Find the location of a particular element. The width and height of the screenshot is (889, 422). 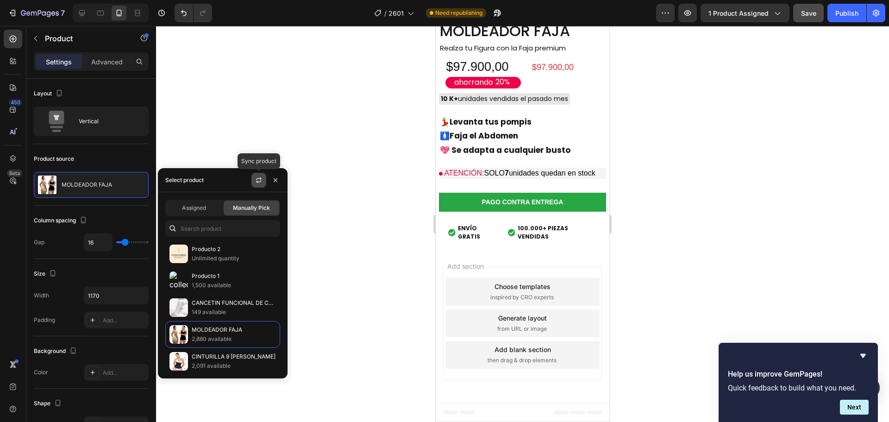

span: 100.000+ PIEZAS VENDIDAS is located at coordinates (121, 207).